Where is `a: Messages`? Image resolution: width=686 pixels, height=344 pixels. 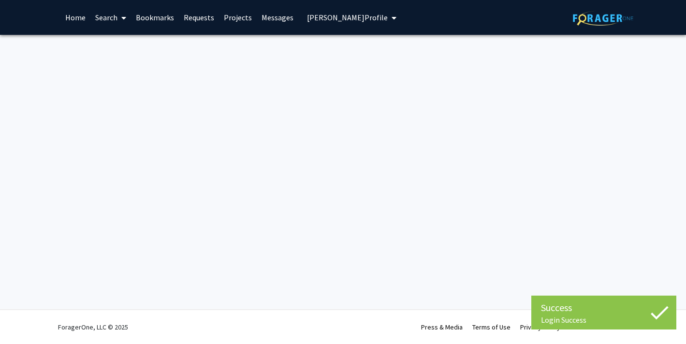 a: Messages is located at coordinates (278, 17).